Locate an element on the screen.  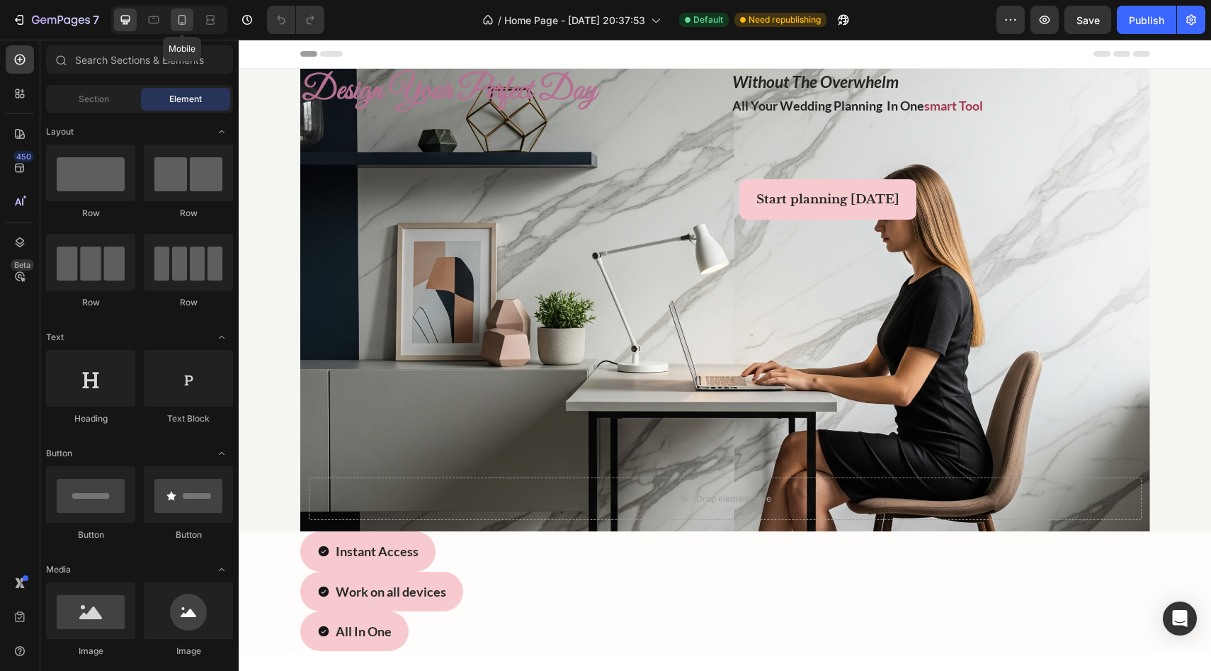
span: Save is located at coordinates (1088, 20).